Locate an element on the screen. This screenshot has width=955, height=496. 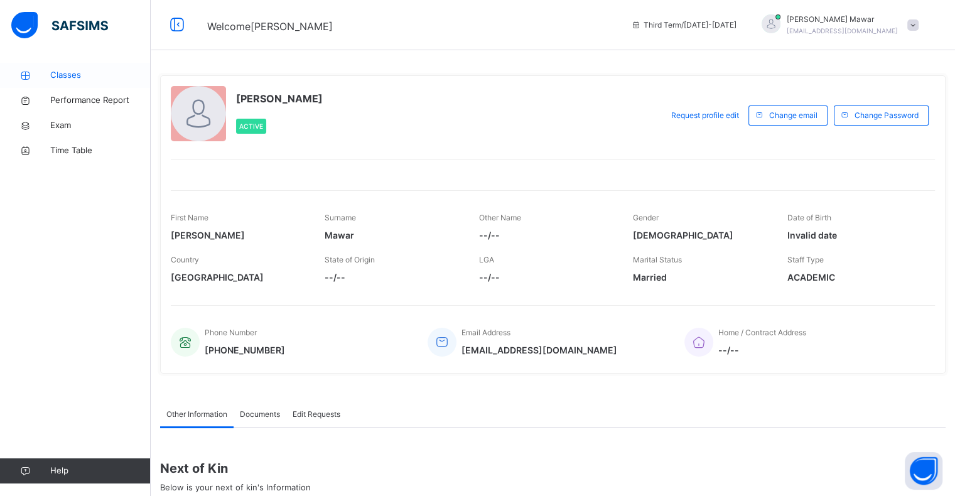
span: Time Table is located at coordinates (100, 151).